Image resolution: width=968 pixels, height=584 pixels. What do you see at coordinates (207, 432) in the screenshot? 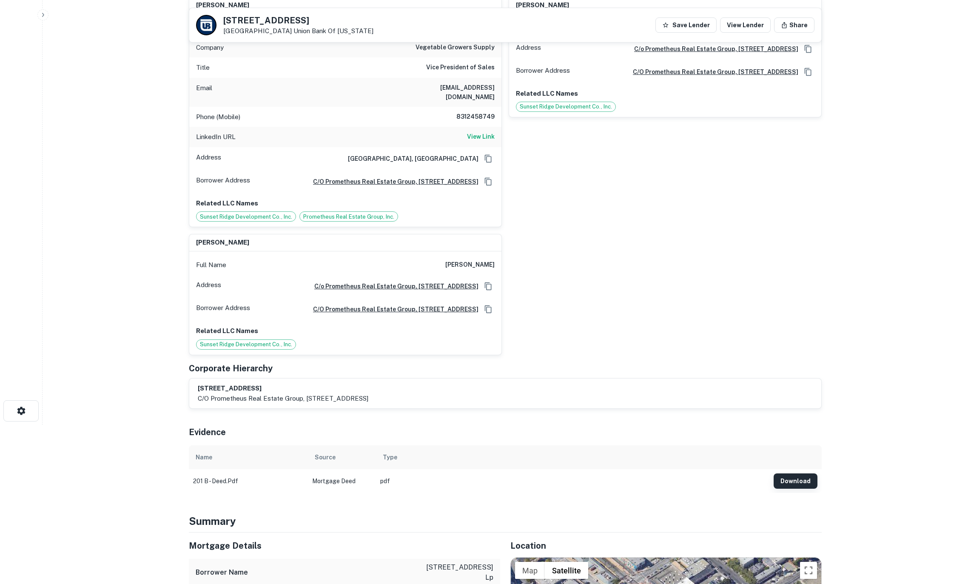
I see `h5: Evidence` at bounding box center [207, 432].